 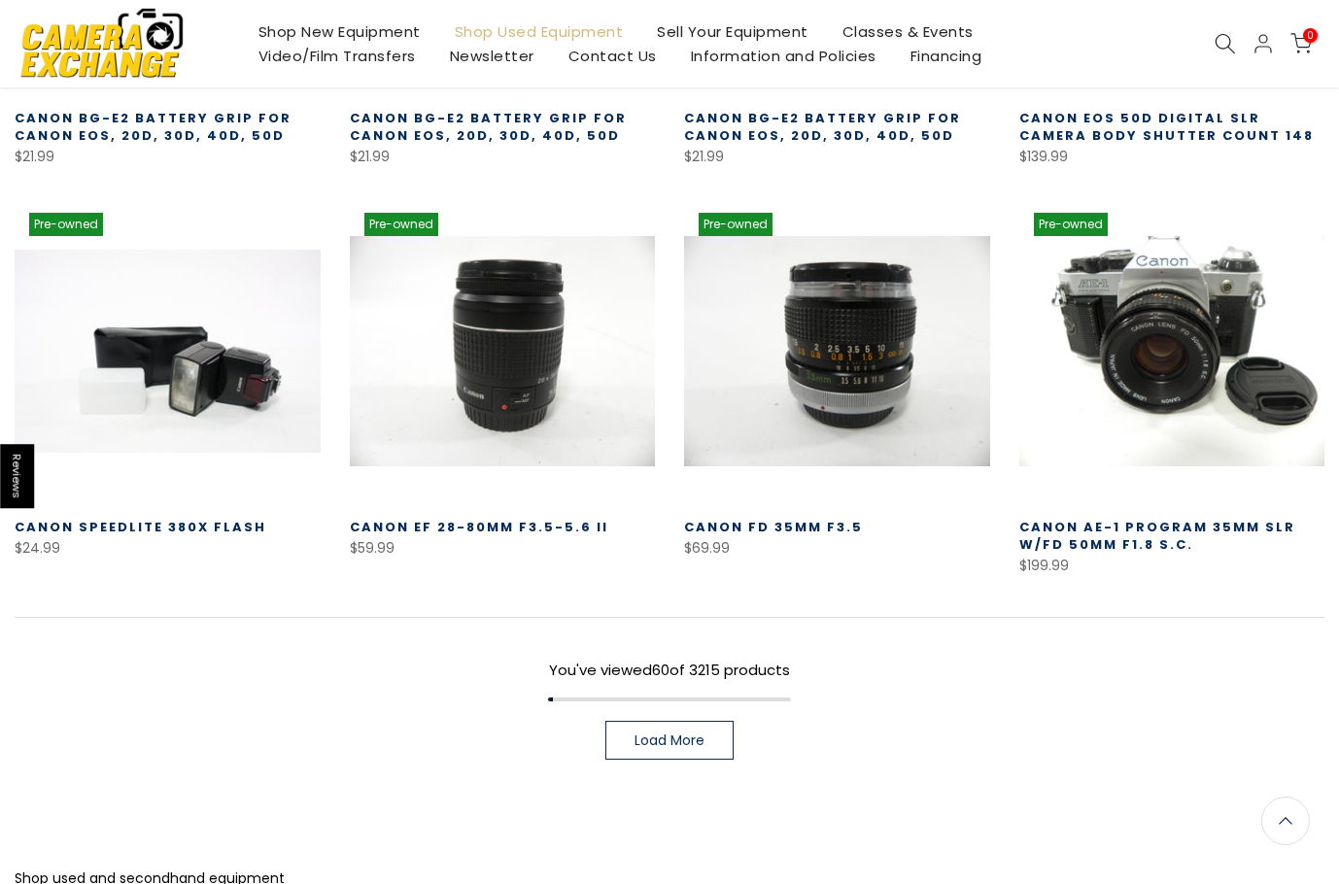 I want to click on a: Financing, so click(x=945, y=55).